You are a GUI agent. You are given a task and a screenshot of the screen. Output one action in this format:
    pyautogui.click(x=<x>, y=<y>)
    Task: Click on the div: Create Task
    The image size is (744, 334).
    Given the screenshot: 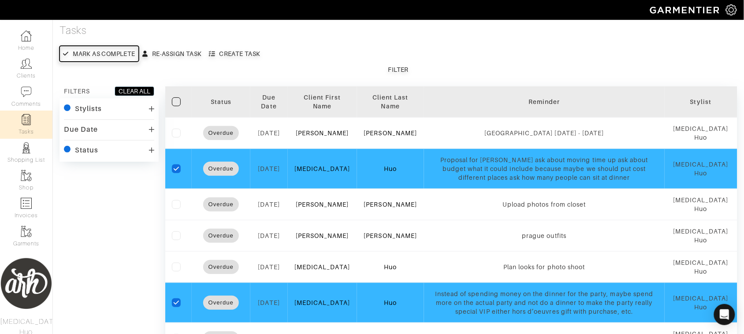 What is the action you would take?
    pyautogui.click(x=240, y=54)
    